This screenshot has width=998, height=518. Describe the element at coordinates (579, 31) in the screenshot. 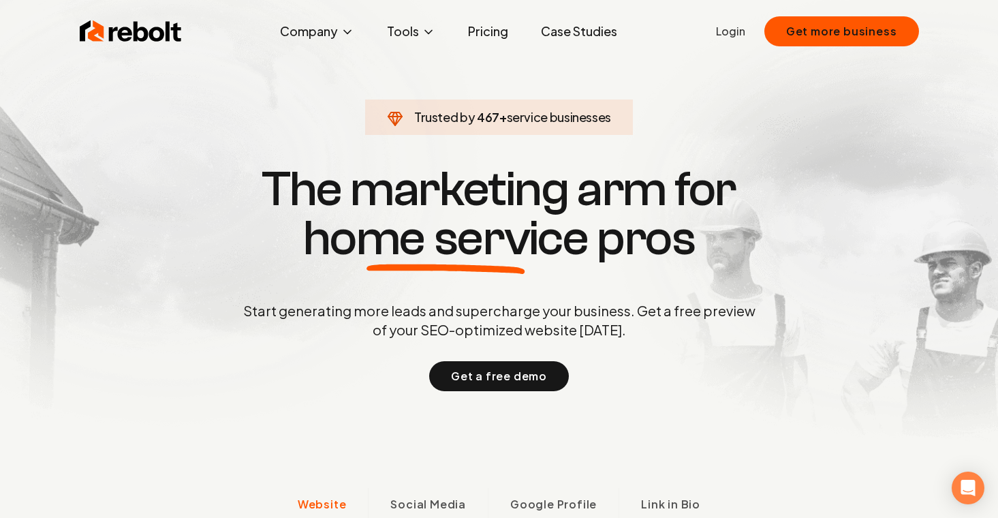

I see `a: Case Studies` at that location.